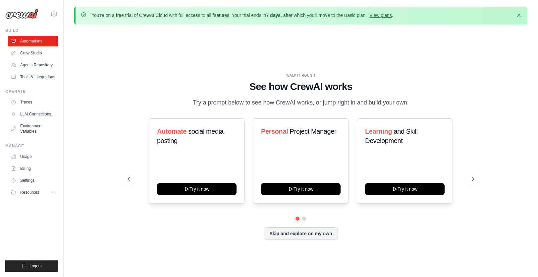 This screenshot has width=538, height=277. What do you see at coordinates (31, 146) in the screenshot?
I see `div: Manage` at bounding box center [31, 146].